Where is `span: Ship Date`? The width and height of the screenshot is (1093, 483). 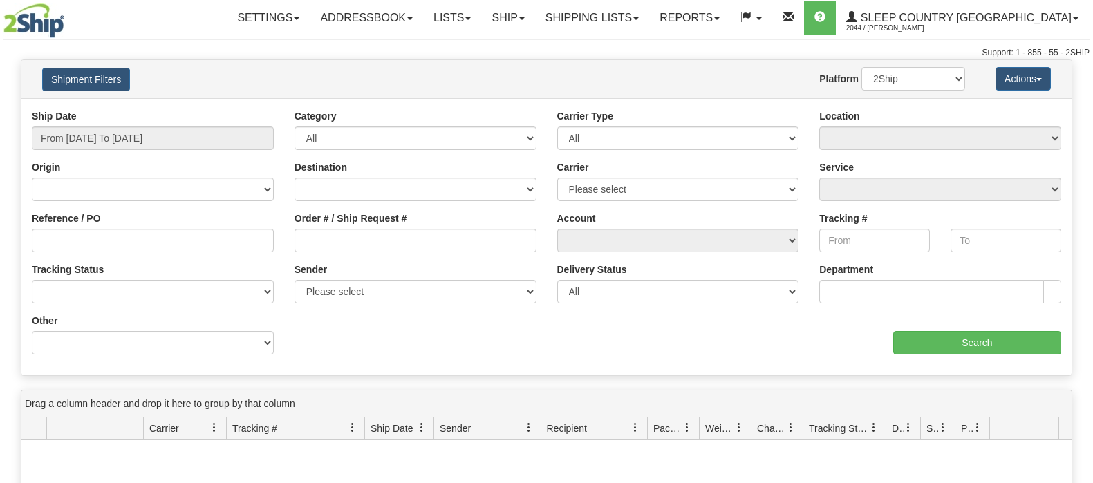
span: Ship Date is located at coordinates (391, 429).